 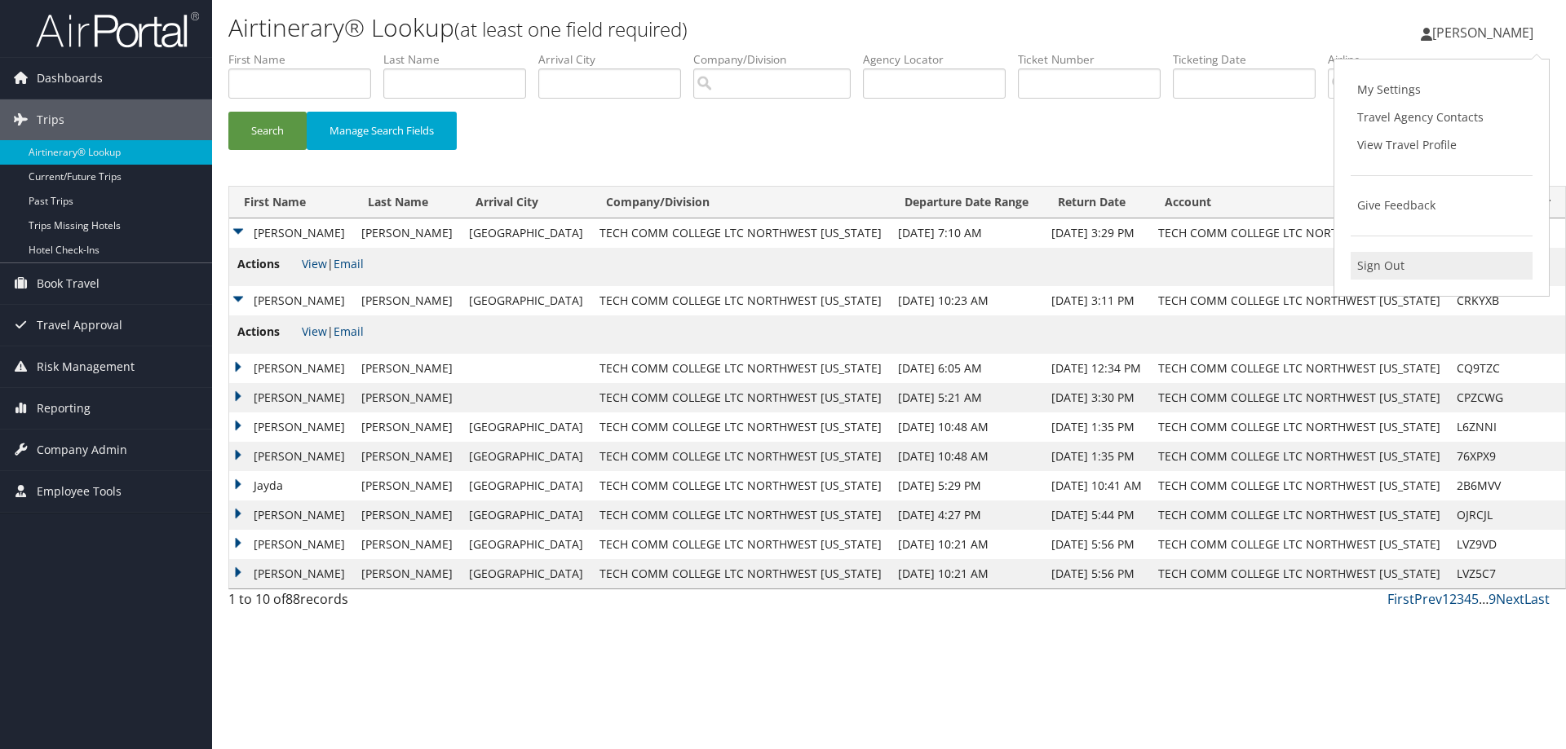 I want to click on a: 3, so click(x=1460, y=599).